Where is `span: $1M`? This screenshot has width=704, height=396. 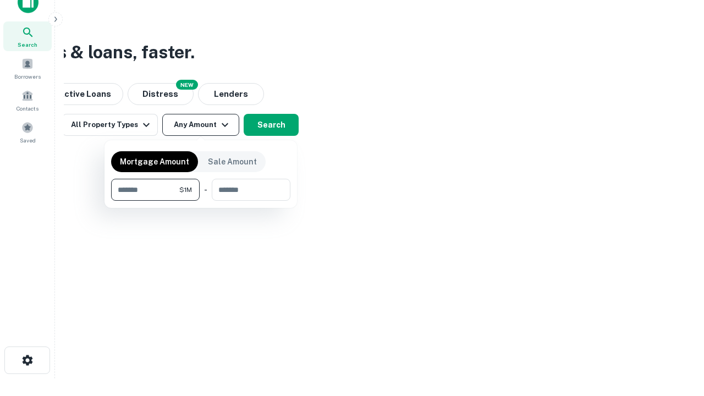
span: $1M is located at coordinates (185, 190).